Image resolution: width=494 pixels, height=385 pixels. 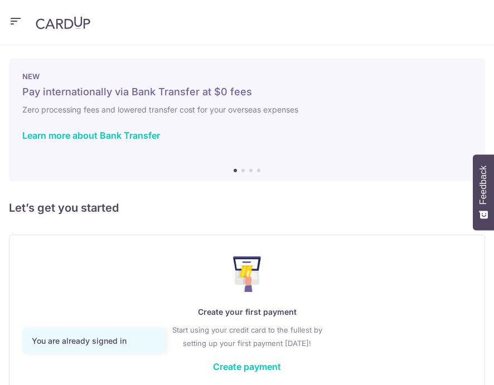 What do you see at coordinates (247, 208) in the screenshot?
I see `h5: Let’s get you started` at bounding box center [247, 208].